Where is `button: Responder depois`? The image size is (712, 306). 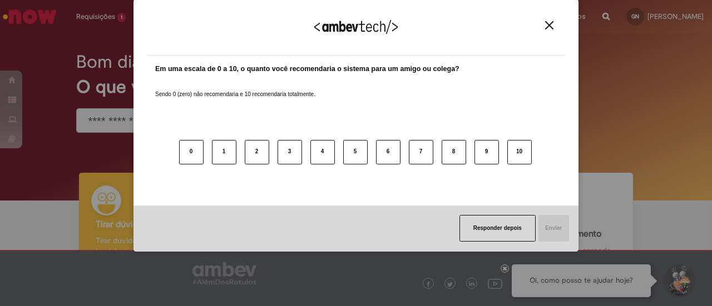
button: Responder depois is located at coordinates (497, 228).